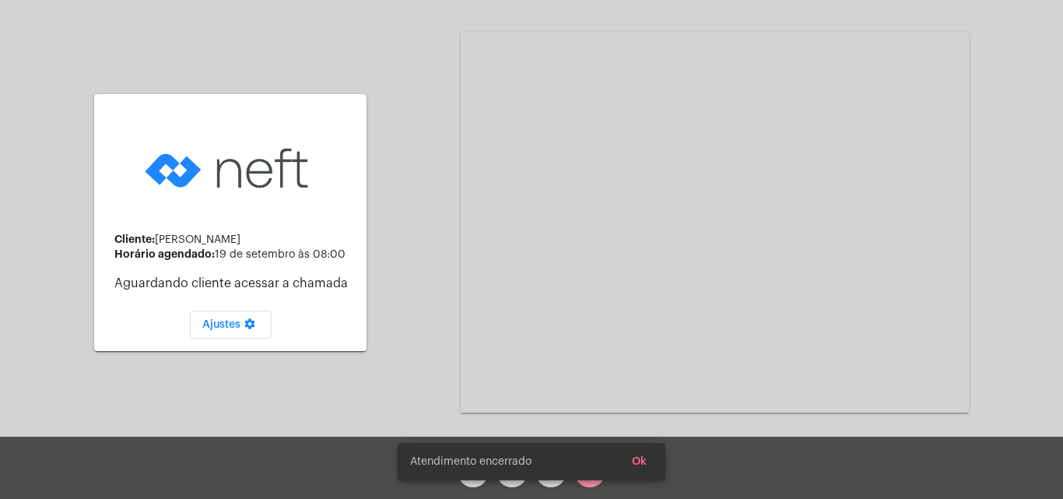 Image resolution: width=1063 pixels, height=499 pixels. I want to click on mat-icon: settings, so click(250, 327).